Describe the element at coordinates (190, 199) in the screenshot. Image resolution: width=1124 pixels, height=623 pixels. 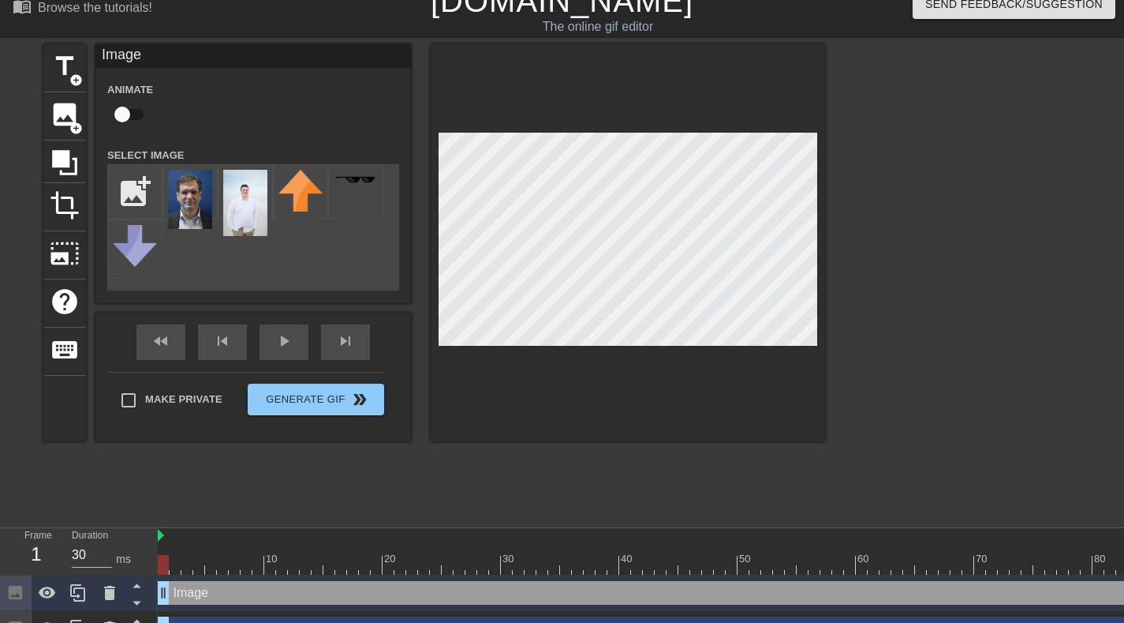
I see `img: VmUFg-Vern.jpg` at that location.